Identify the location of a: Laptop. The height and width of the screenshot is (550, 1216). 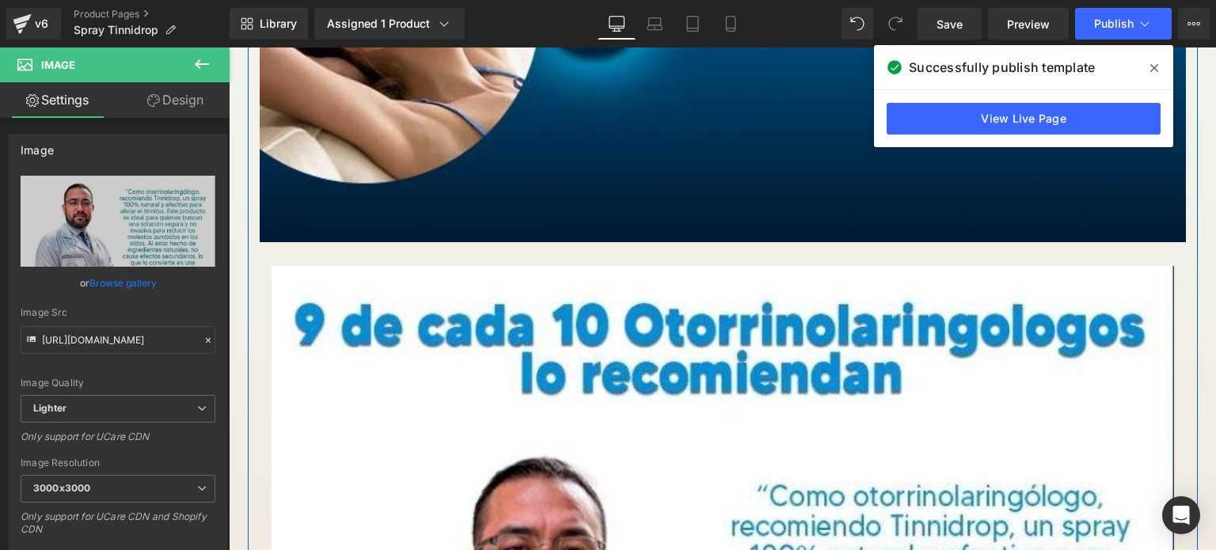
(655, 24).